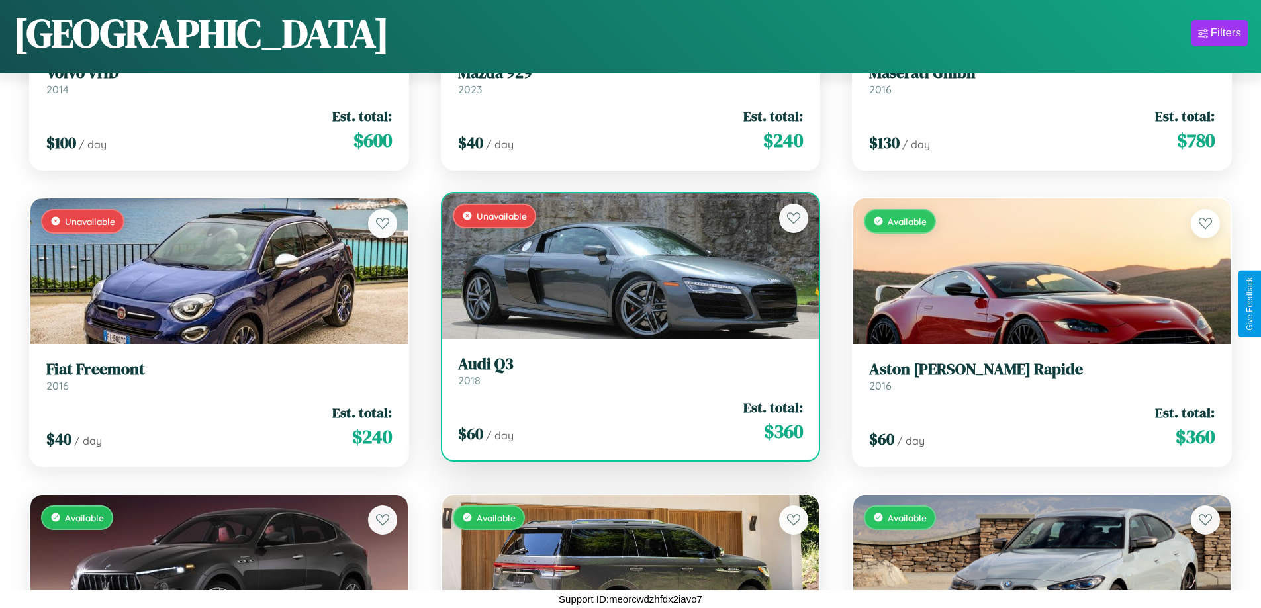 Image resolution: width=1261 pixels, height=608 pixels. I want to click on div: Give Feedback, so click(1250, 304).